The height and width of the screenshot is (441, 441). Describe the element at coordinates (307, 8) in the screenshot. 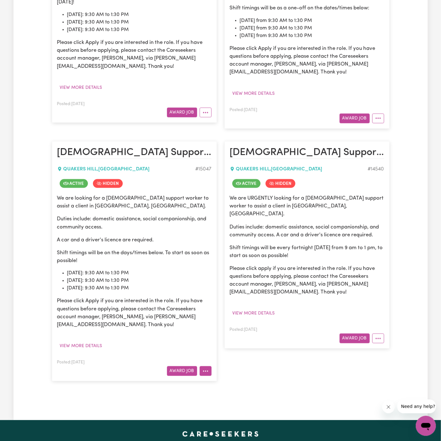

I see `p: Shift timings will be as a one-off on the dates/times below:` at that location.